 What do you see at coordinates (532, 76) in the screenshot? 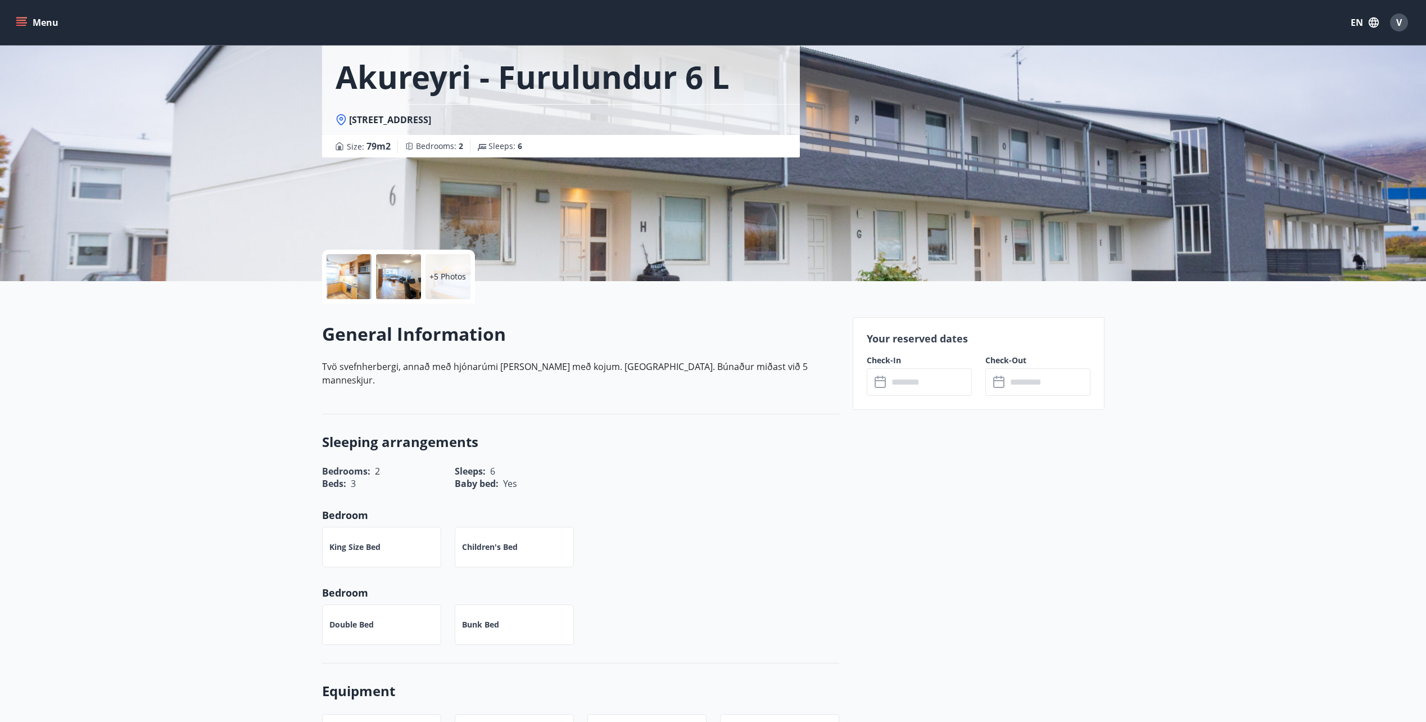
I see `h1: Akureyri - Furulundur 6 L` at bounding box center [532, 76].